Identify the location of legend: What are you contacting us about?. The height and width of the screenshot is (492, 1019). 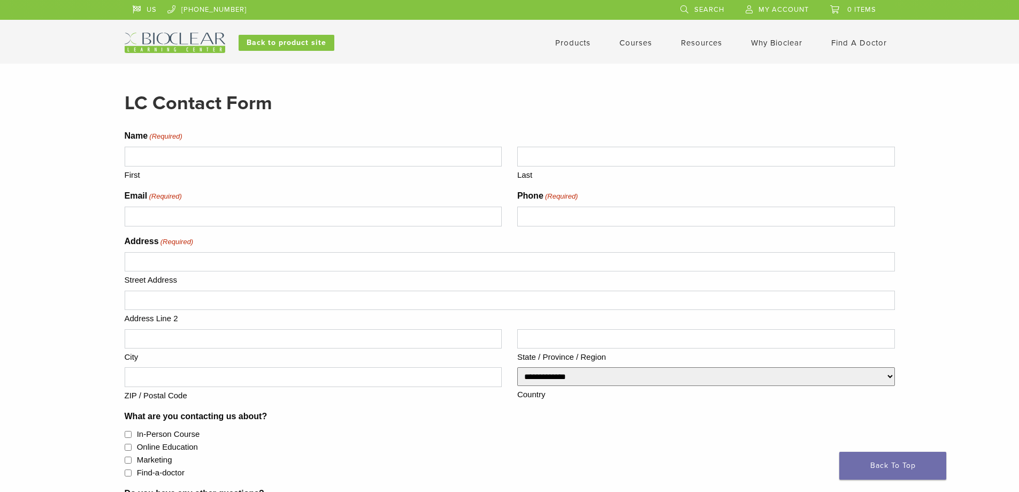
(196, 416).